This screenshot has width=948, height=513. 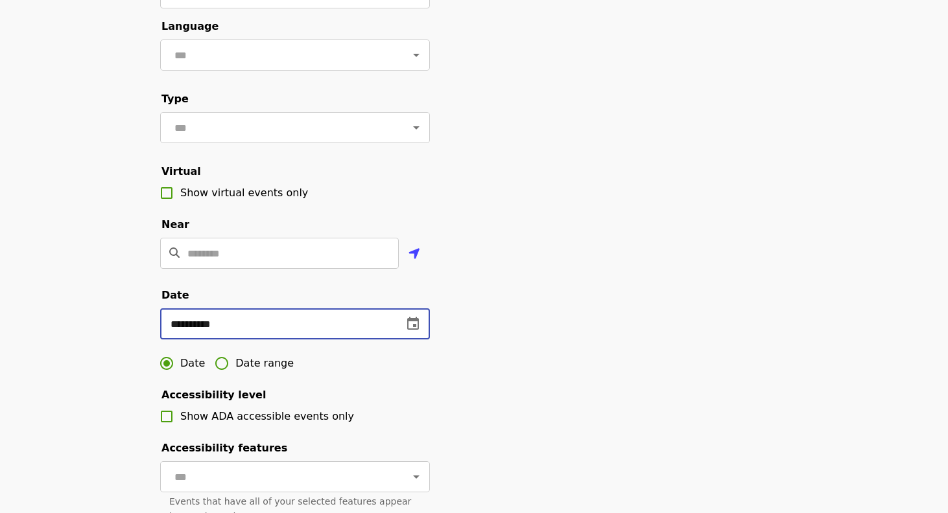 What do you see at coordinates (293, 253) in the screenshot?
I see `input: Location` at bounding box center [293, 253].